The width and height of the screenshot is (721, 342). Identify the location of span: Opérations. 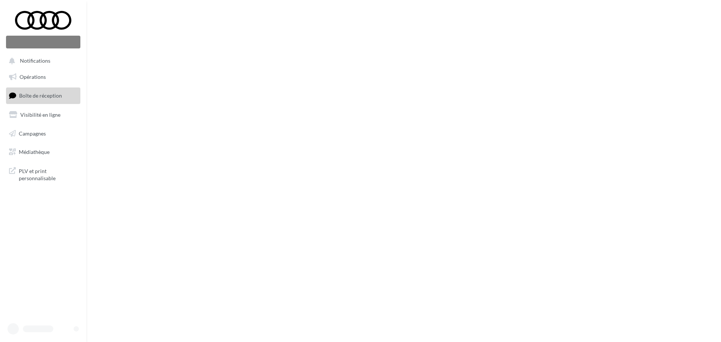
(33, 77).